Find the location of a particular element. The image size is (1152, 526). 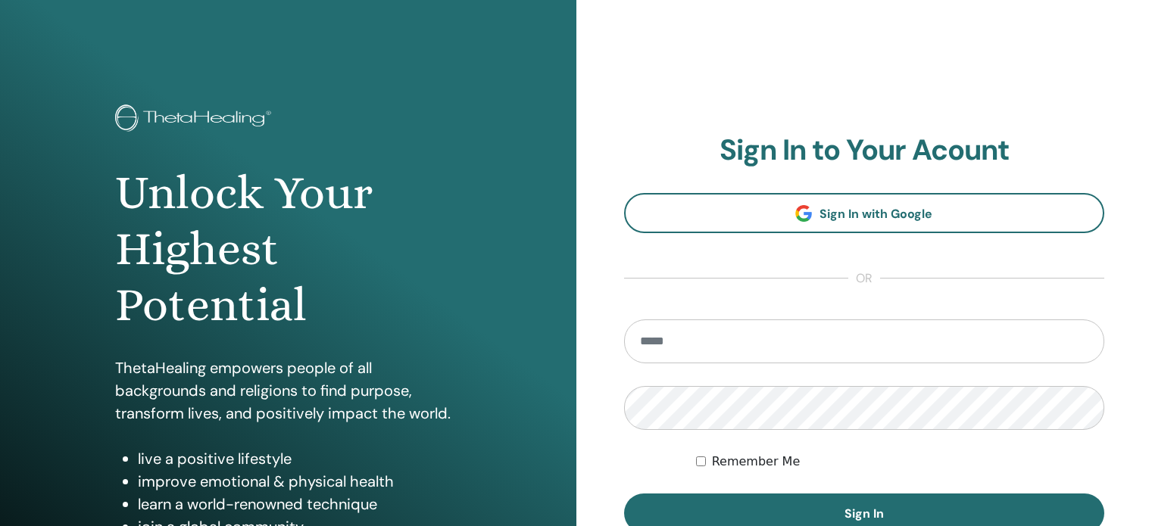

h1: Unlock Your Highest Potential is located at coordinates (288, 249).